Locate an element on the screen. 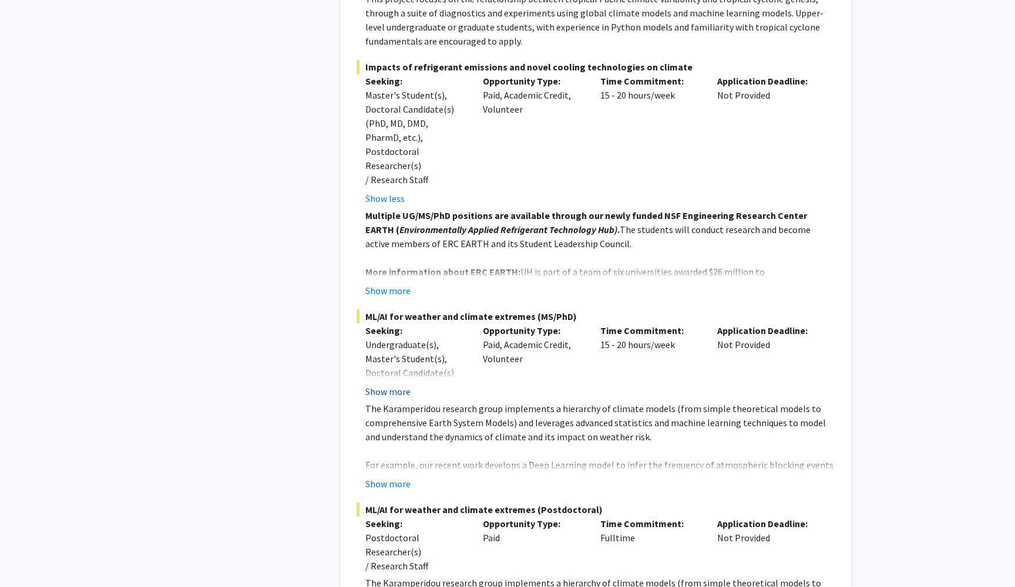  strong: Multiple UG/MS/PhD positions are available through our newly funded NSF Engineering Research Cent... is located at coordinates (586, 223).